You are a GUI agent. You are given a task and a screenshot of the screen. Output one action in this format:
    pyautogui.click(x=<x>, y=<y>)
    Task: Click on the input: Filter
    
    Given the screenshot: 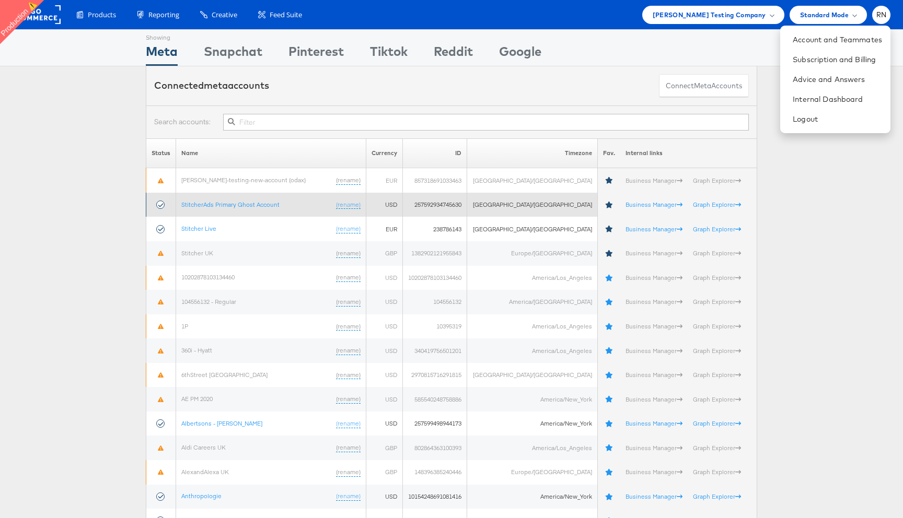 What is the action you would take?
    pyautogui.click(x=486, y=122)
    